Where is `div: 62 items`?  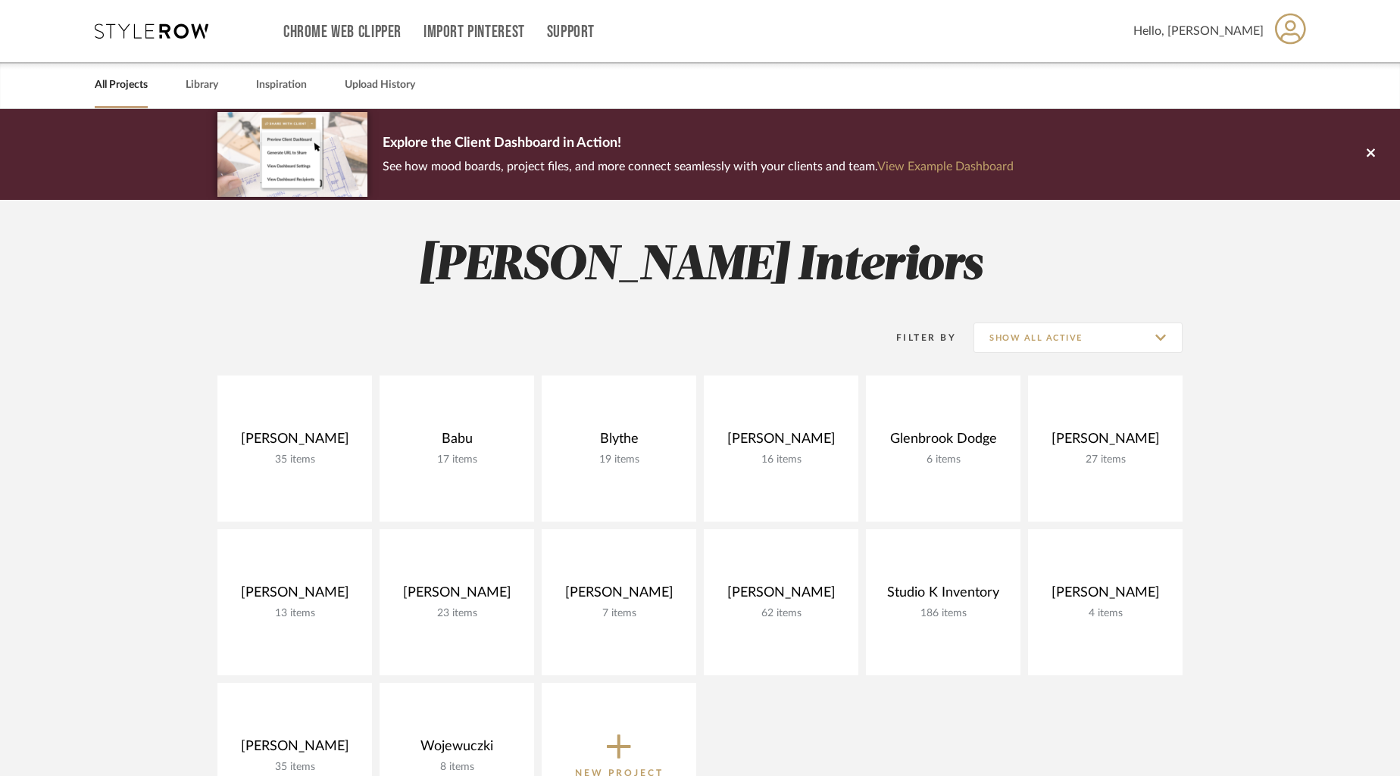 div: 62 items is located at coordinates (781, 613).